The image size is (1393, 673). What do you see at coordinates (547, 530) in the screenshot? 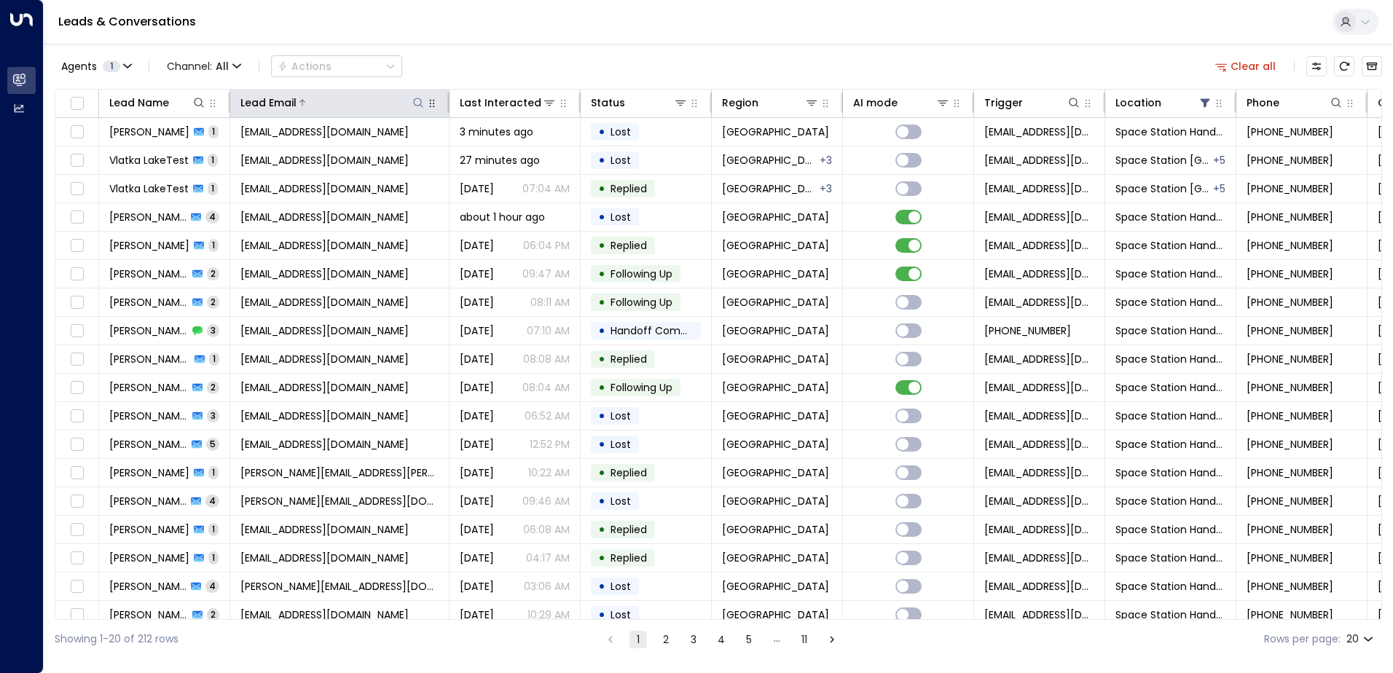
I see `p: 06:08 AM` at bounding box center [547, 530].